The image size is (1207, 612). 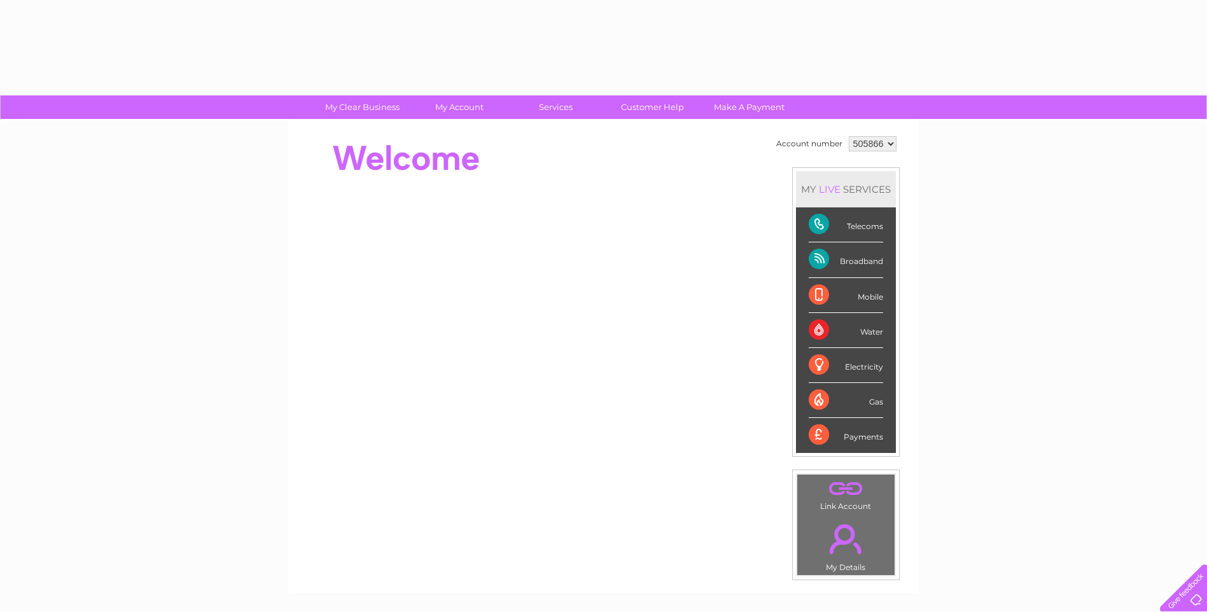 I want to click on a: Customer Help, so click(x=652, y=107).